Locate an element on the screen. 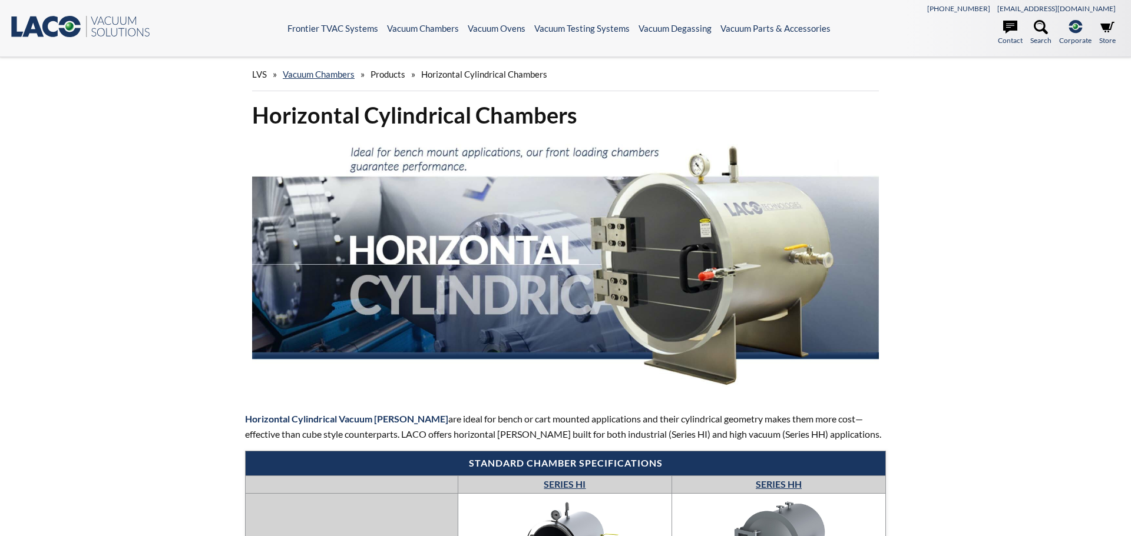  a: Vacuum Degassing is located at coordinates (675, 28).